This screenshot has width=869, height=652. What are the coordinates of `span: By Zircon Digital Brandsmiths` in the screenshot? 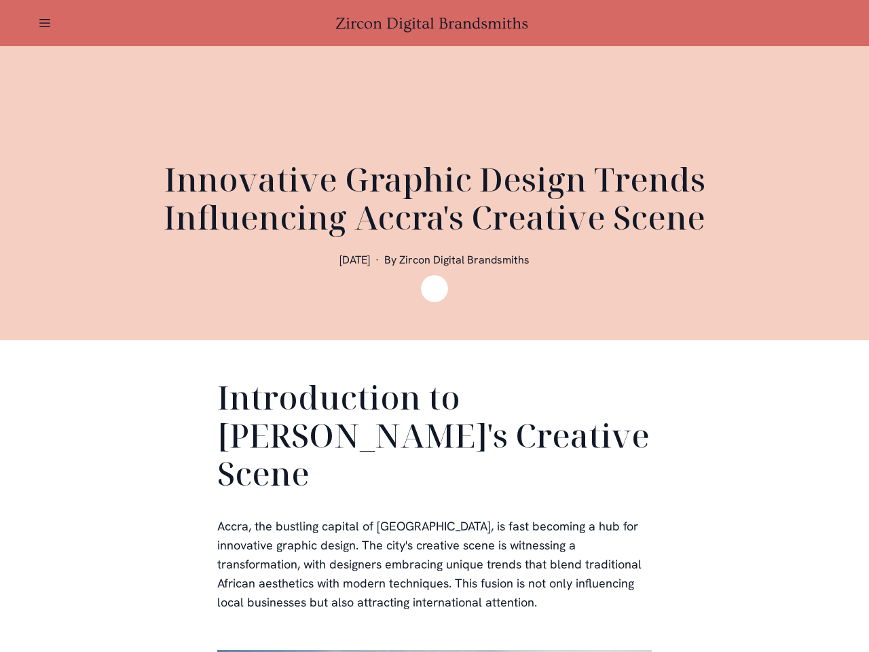 It's located at (457, 259).